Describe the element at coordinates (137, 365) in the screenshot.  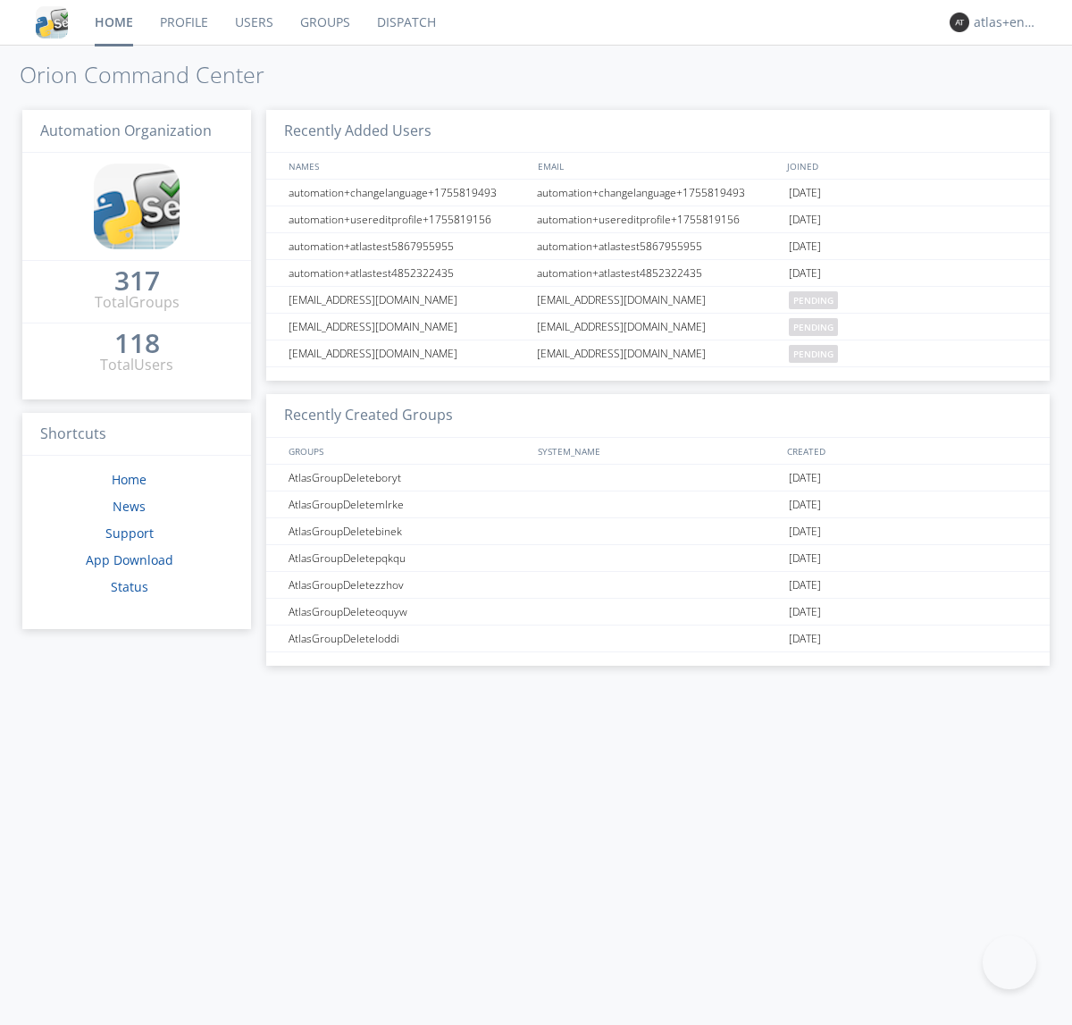
I see `div: Total Users` at that location.